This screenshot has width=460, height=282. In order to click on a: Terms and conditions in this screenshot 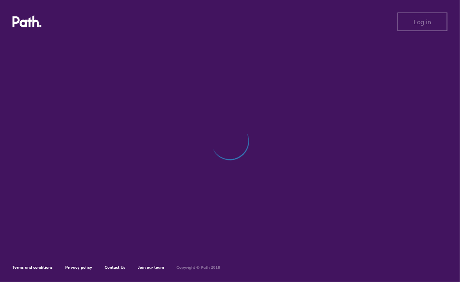, I will do `click(32, 267)`.